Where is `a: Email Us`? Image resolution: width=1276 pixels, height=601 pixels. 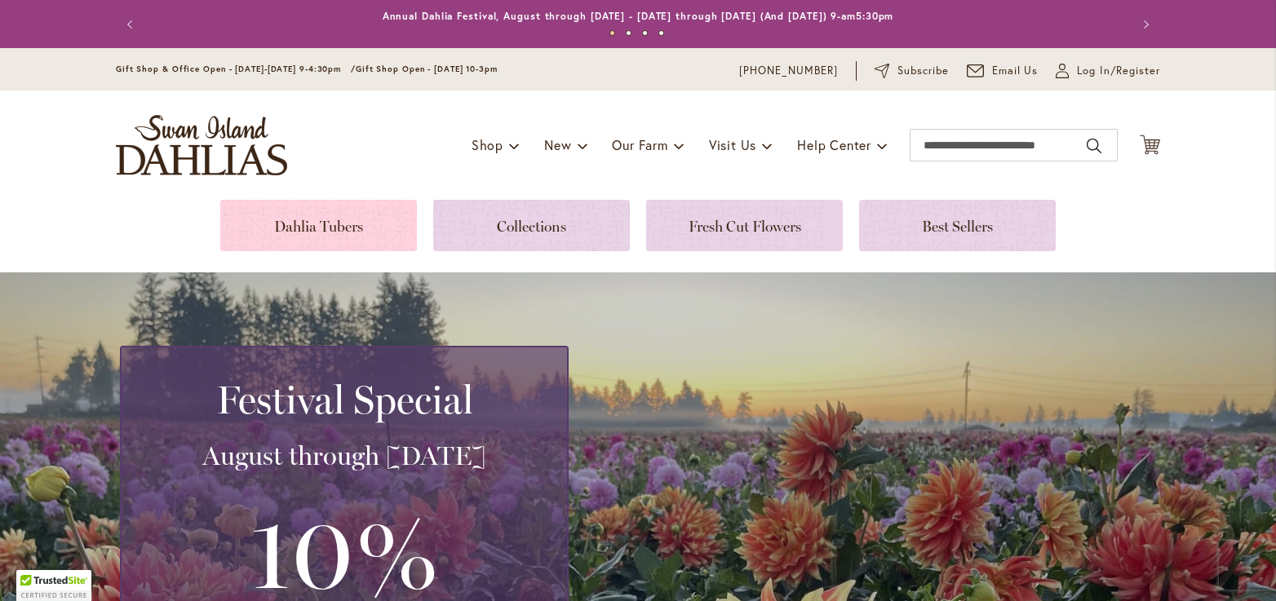 a: Email Us is located at coordinates (1003, 71).